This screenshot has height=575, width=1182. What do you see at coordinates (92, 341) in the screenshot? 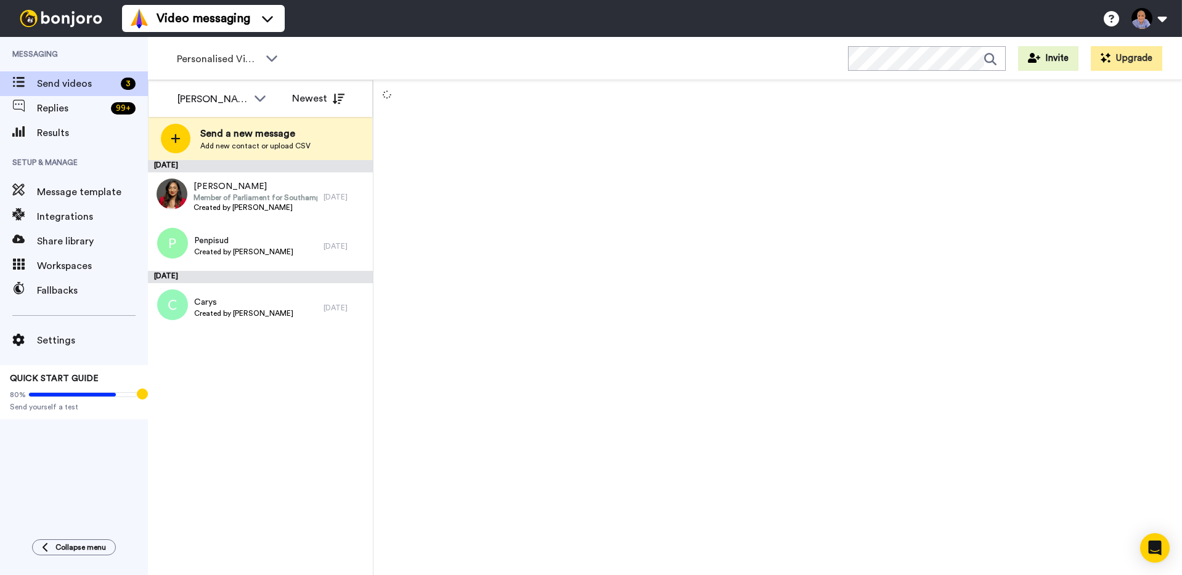
I see `span: Settings` at bounding box center [92, 341].